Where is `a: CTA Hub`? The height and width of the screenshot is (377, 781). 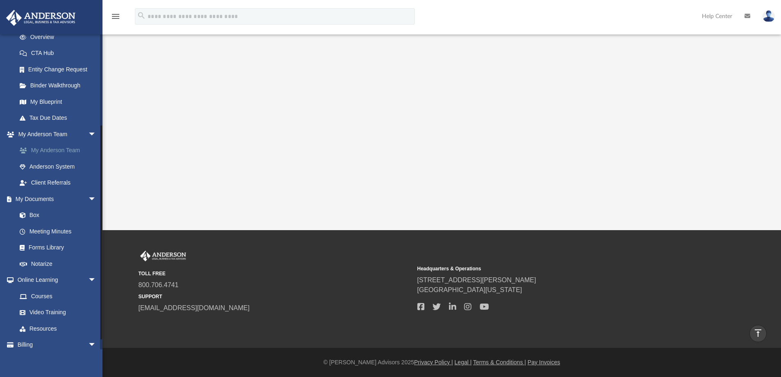
a: CTA Hub is located at coordinates (60, 53).